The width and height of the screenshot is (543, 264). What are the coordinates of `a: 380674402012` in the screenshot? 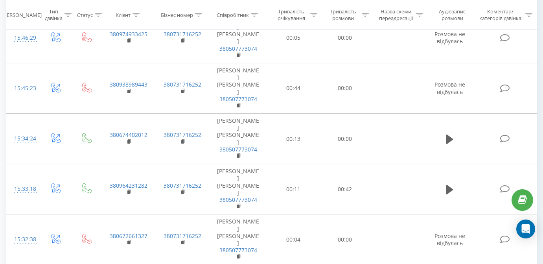 It's located at (129, 135).